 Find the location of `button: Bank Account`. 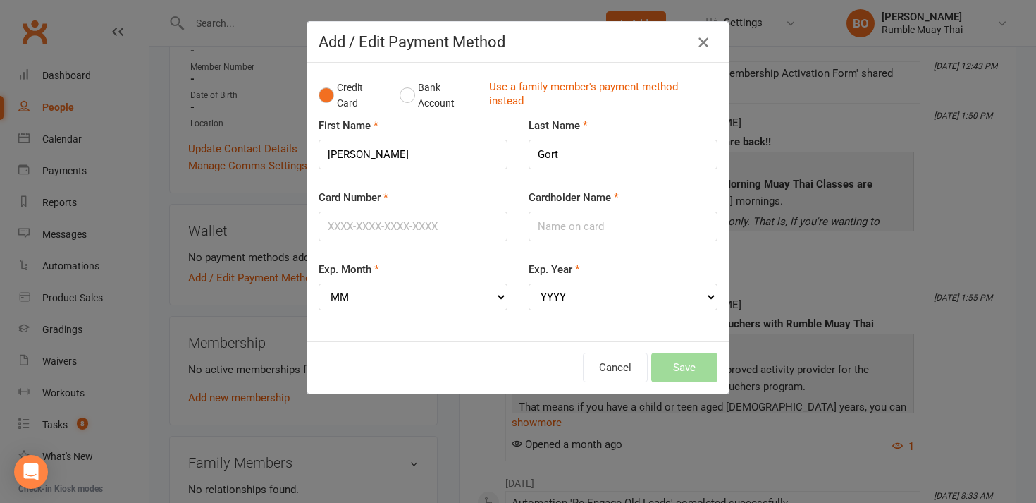

button: Bank Account is located at coordinates (438, 95).